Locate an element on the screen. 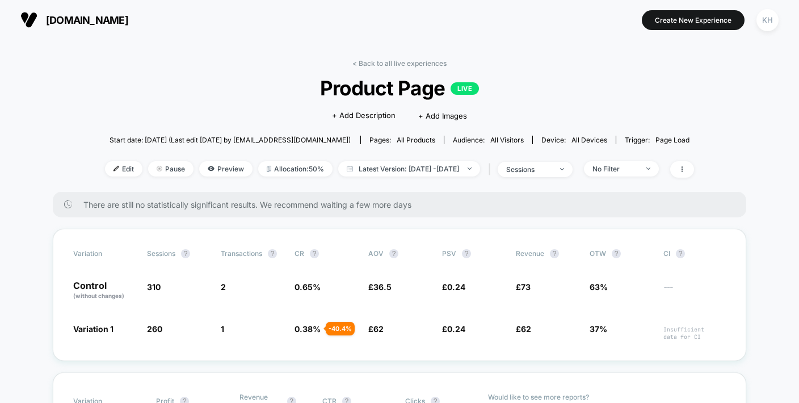 The width and height of the screenshot is (799, 403). span: + Add Description is located at coordinates (364, 116).